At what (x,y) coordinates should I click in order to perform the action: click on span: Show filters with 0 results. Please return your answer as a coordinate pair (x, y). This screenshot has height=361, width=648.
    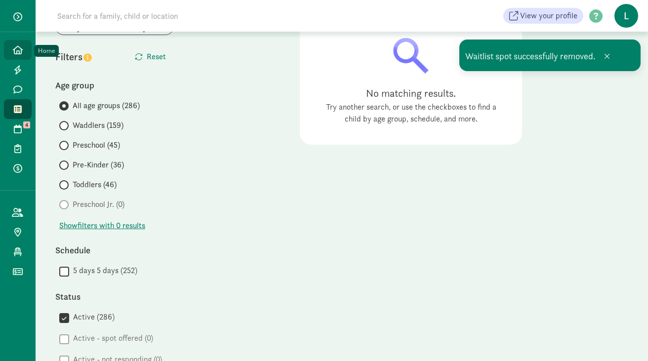
    Looking at the image, I should click on (102, 226).